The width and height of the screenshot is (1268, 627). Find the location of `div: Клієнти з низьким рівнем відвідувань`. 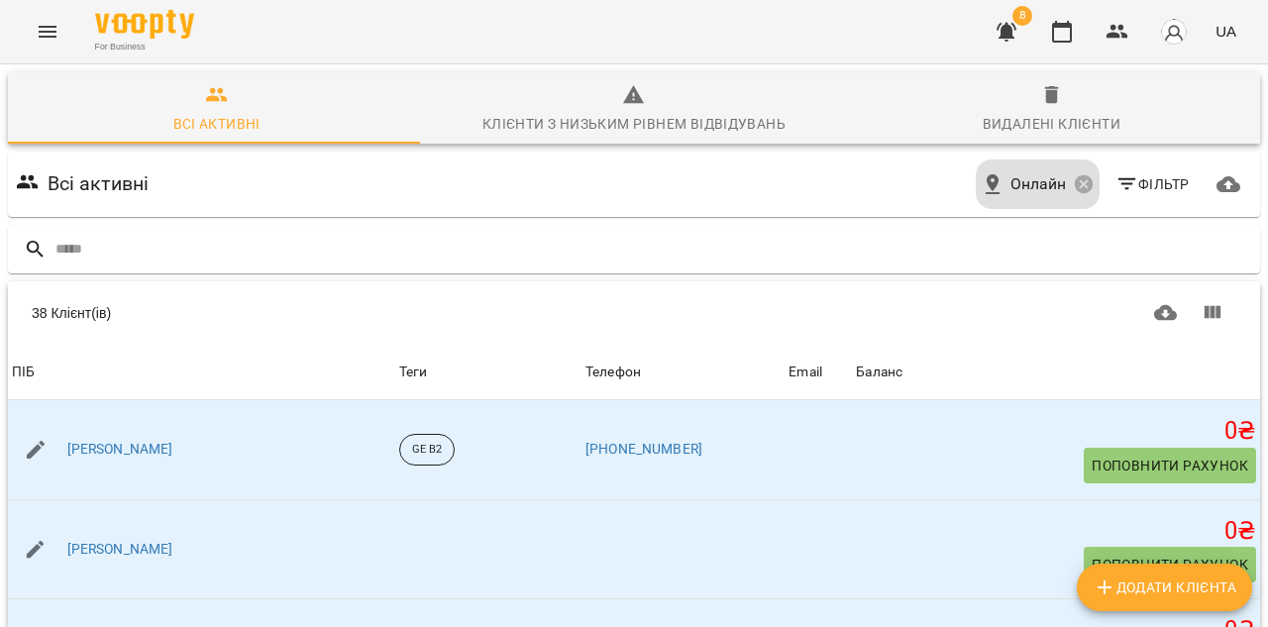

div: Клієнти з низьким рівнем відвідувань is located at coordinates (634, 124).